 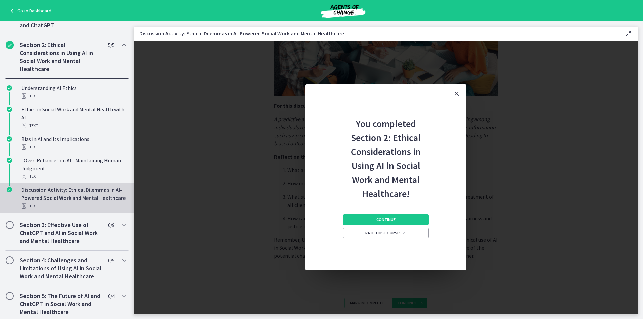 What do you see at coordinates (61, 21) in the screenshot?
I see `h2: Section 1: Introduction to AI and ChatGPT` at bounding box center [61, 21].